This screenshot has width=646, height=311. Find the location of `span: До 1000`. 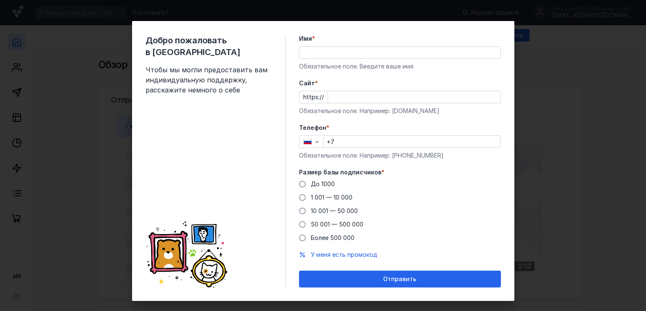

span: До 1000 is located at coordinates (323, 184).